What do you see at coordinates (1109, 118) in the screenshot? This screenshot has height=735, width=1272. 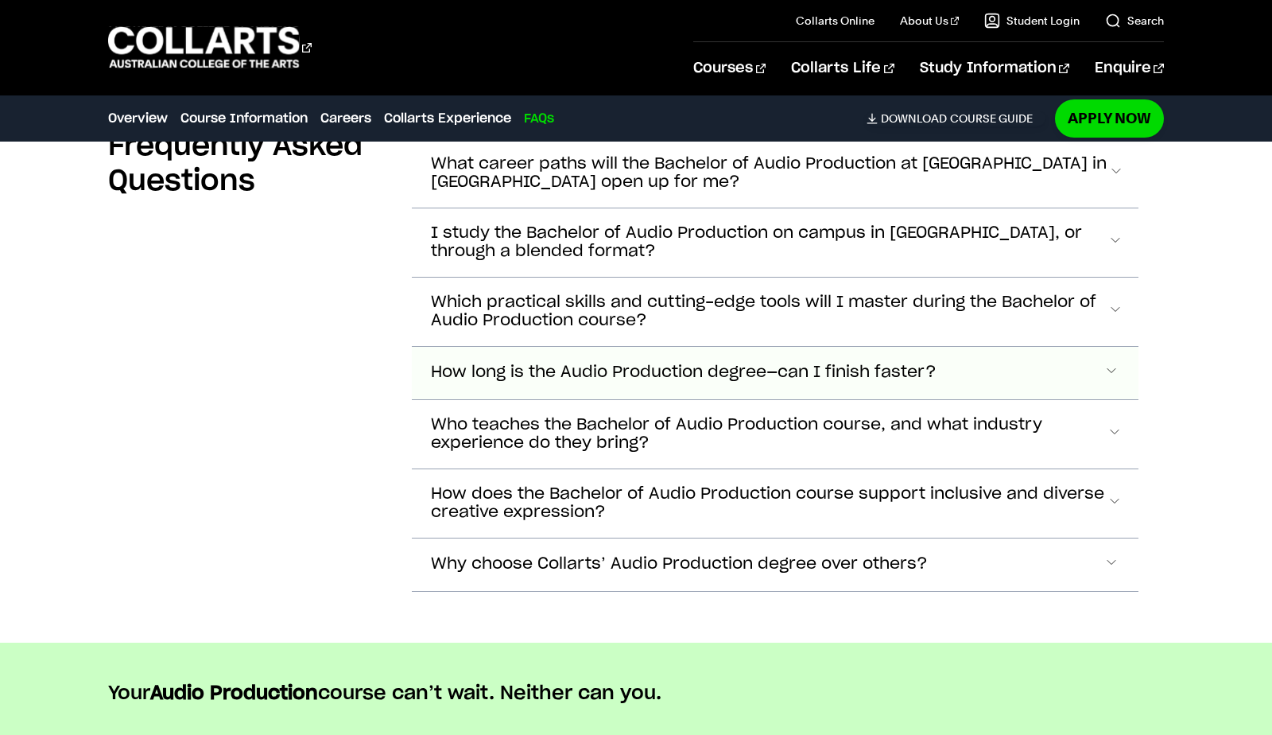 I see `a: Apply Now` at bounding box center [1109, 118].